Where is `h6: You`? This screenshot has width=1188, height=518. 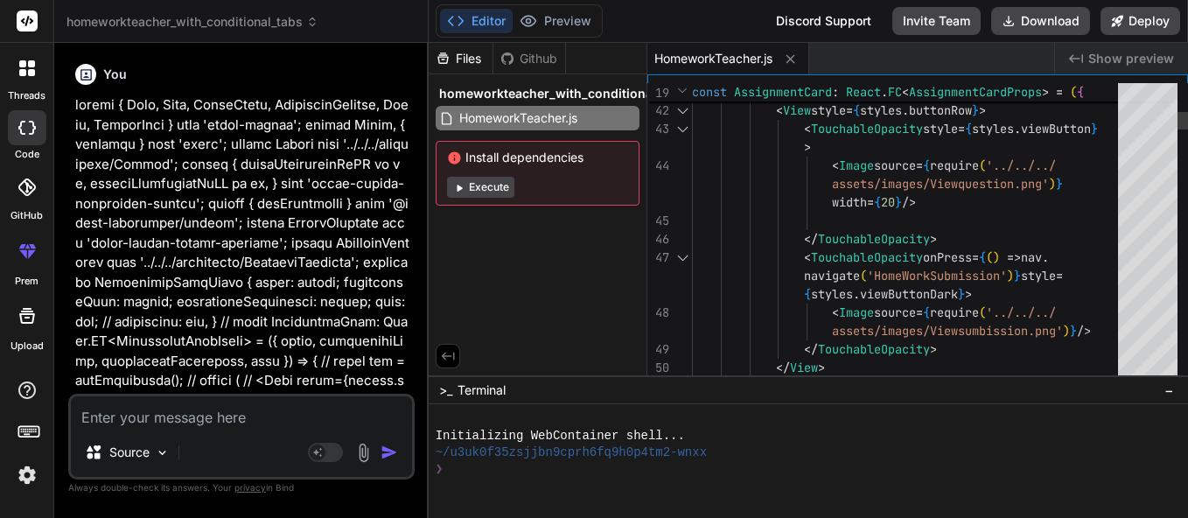
h6: You is located at coordinates (115, 74).